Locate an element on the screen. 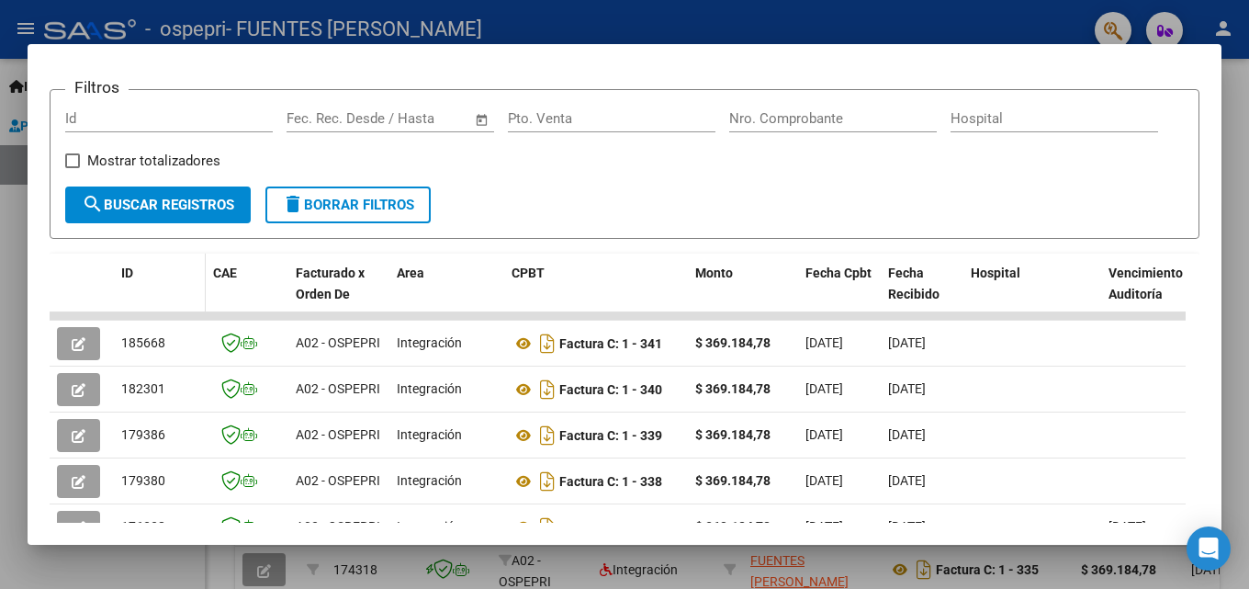  span: Monto is located at coordinates (714, 273).